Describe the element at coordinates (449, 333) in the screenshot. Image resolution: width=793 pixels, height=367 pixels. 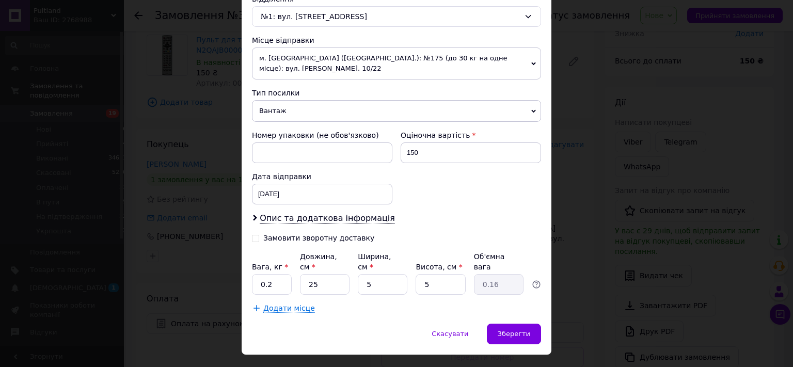
I see `span: Скасувати` at that location.